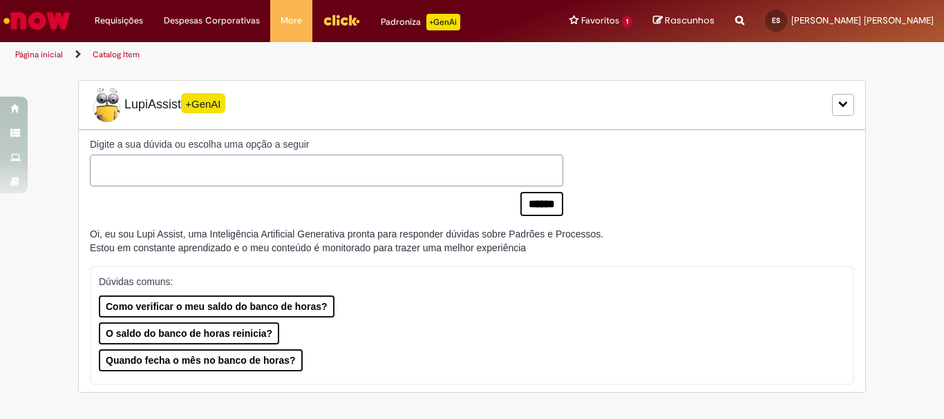  What do you see at coordinates (466, 282) in the screenshot?
I see `p: Dúvidas comuns:` at bounding box center [466, 282].